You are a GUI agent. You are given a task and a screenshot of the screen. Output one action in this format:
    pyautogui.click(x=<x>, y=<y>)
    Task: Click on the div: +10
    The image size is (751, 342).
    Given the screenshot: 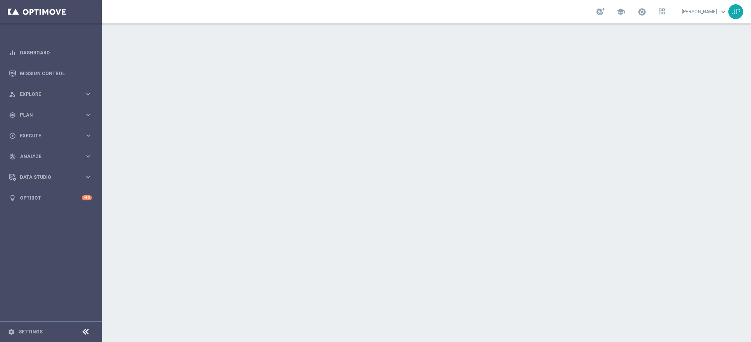 What is the action you would take?
    pyautogui.click(x=87, y=198)
    